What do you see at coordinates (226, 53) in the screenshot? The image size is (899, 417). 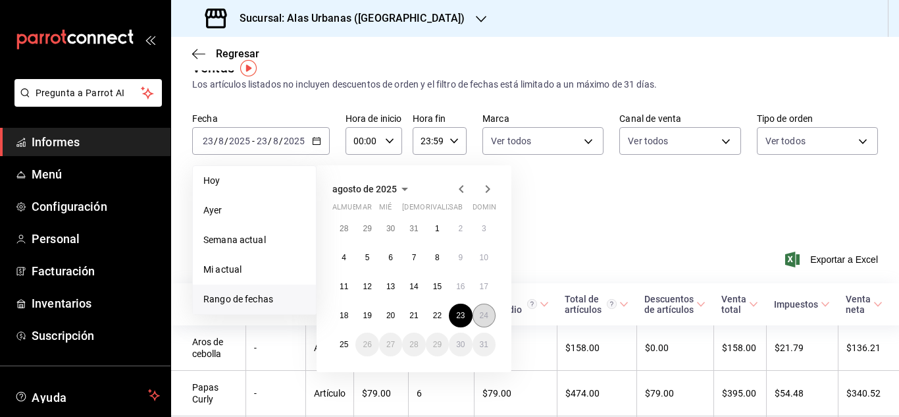 I see `button: Regresar` at bounding box center [226, 53].